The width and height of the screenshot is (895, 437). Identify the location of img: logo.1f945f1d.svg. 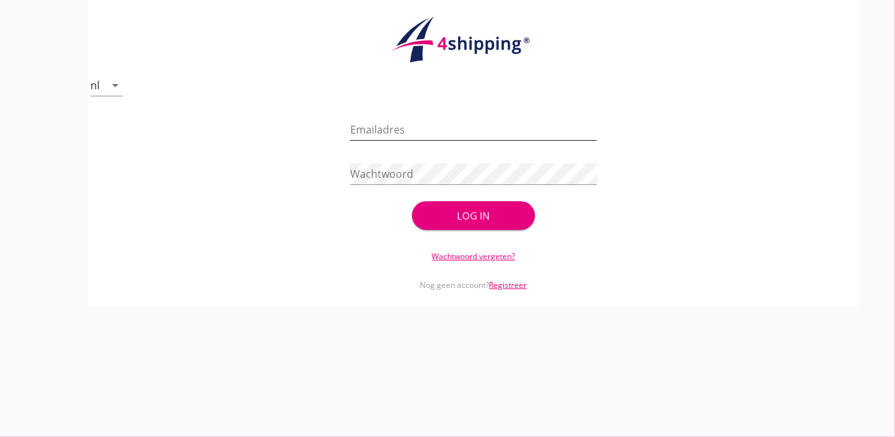
(474, 40).